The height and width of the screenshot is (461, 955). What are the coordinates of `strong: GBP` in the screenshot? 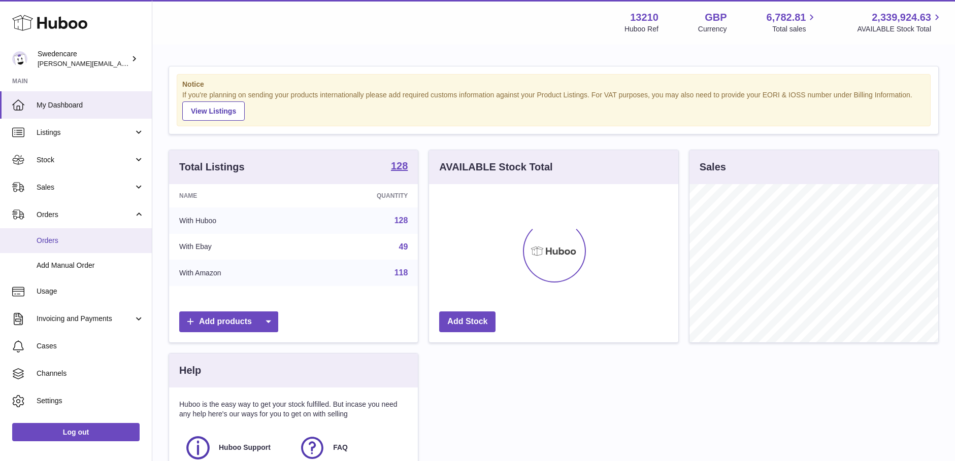 It's located at (715, 17).